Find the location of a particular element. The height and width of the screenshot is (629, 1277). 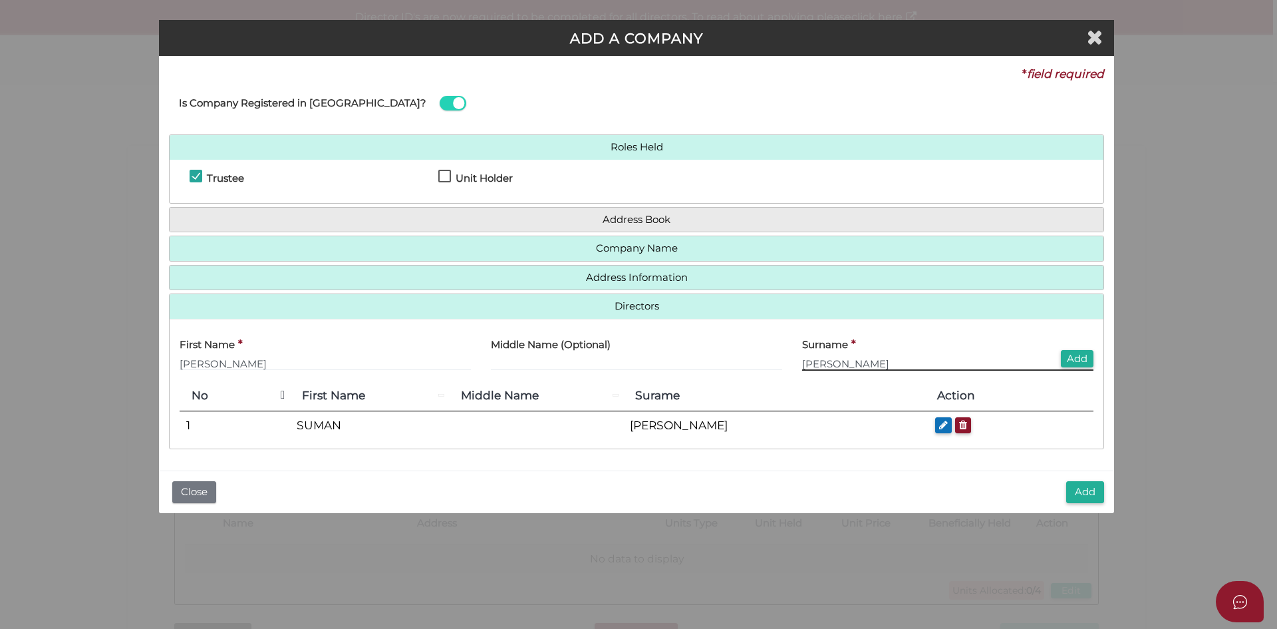

h4: Middle Name (Optional) is located at coordinates (551, 345).